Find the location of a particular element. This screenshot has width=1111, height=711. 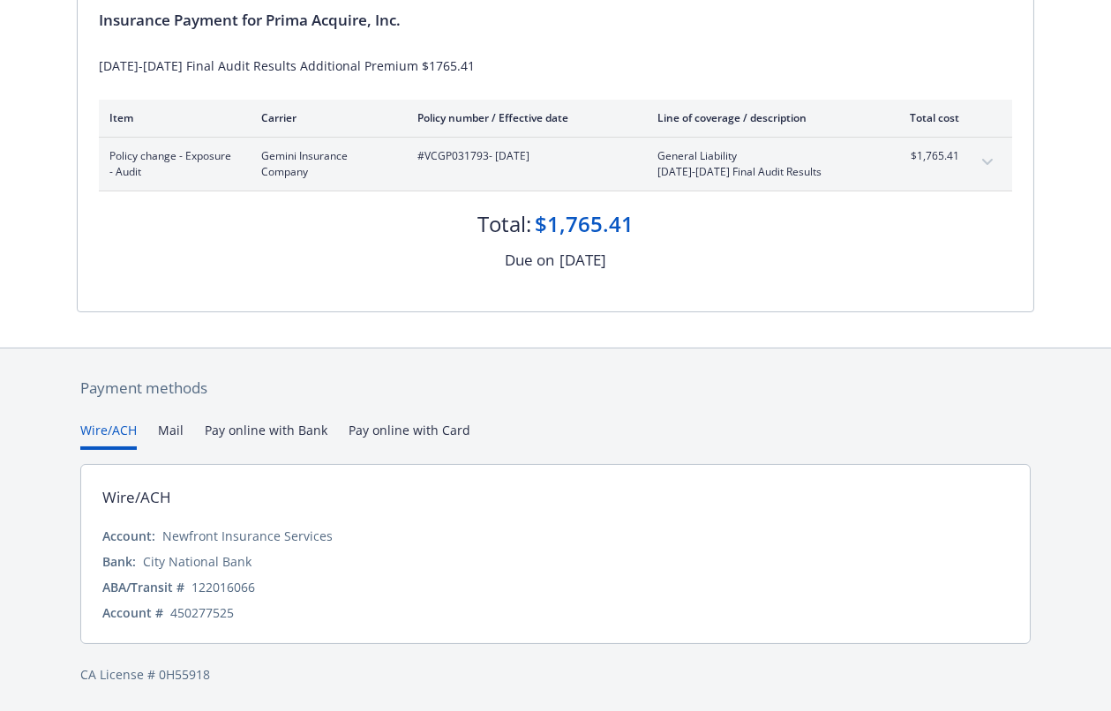

span: Policy change - Exposure - Audit is located at coordinates (171, 164).